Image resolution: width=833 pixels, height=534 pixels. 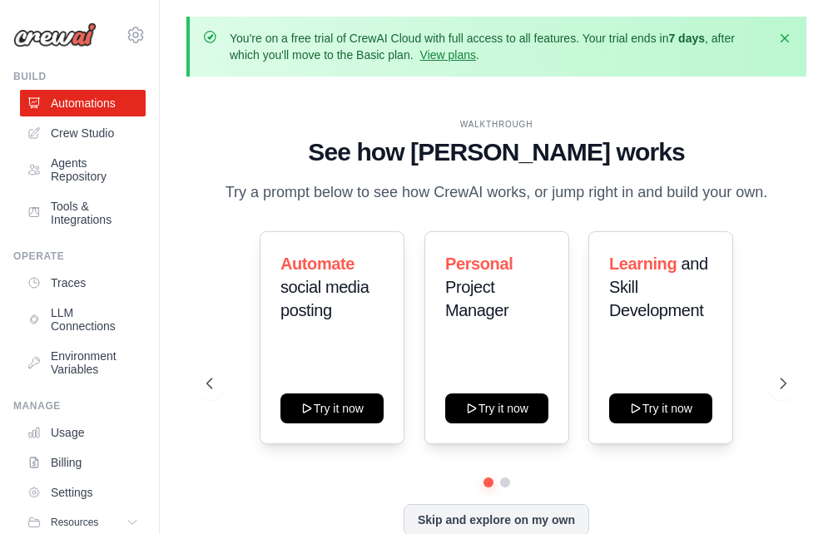 What do you see at coordinates (82, 493) in the screenshot?
I see `a: Settings` at bounding box center [82, 493].